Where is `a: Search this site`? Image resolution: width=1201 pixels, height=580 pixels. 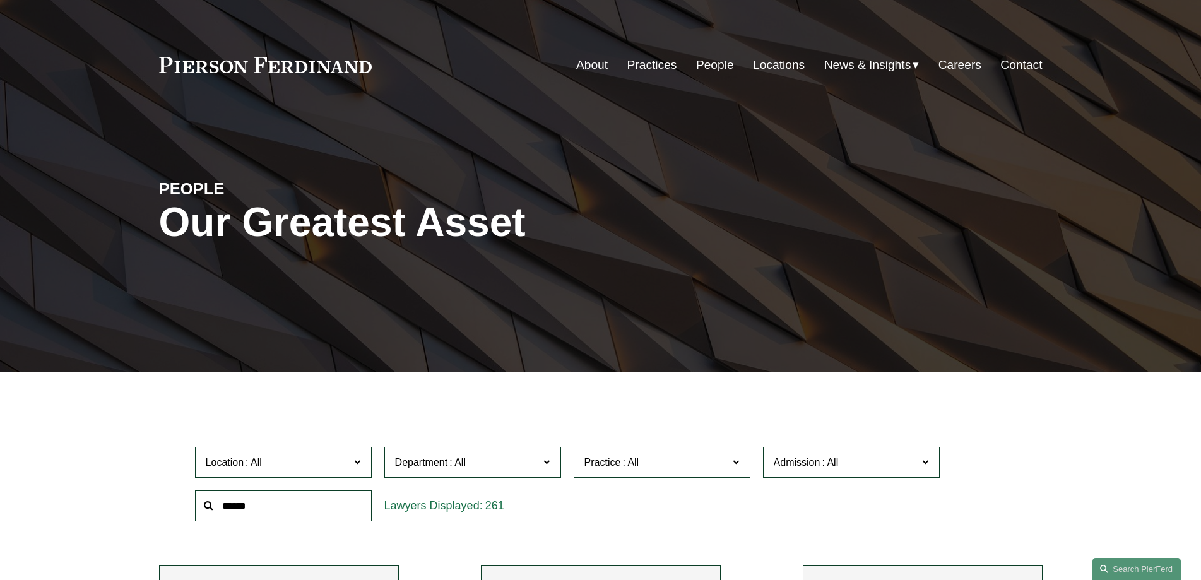 a: Search this site is located at coordinates (1137, 569).